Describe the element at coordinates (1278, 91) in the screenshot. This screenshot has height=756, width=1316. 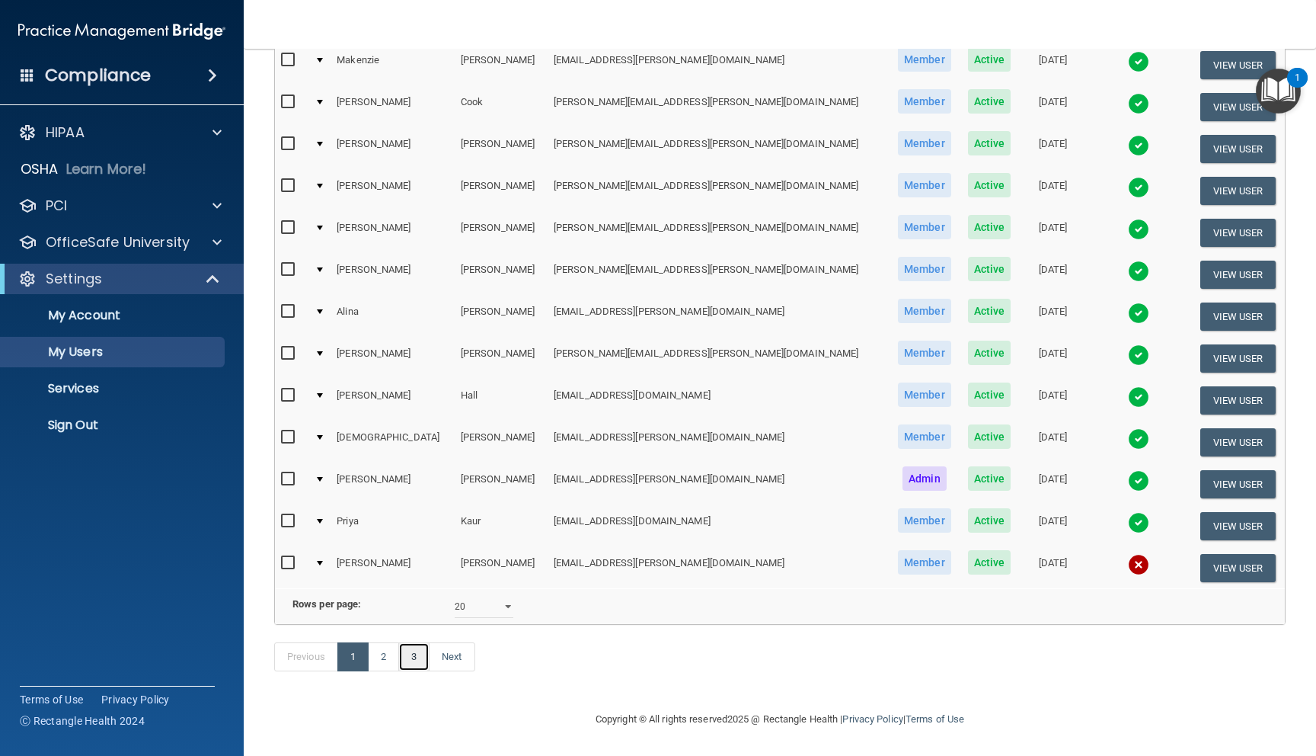
I see `button: Open Resource Center, 1 new notification` at that location.